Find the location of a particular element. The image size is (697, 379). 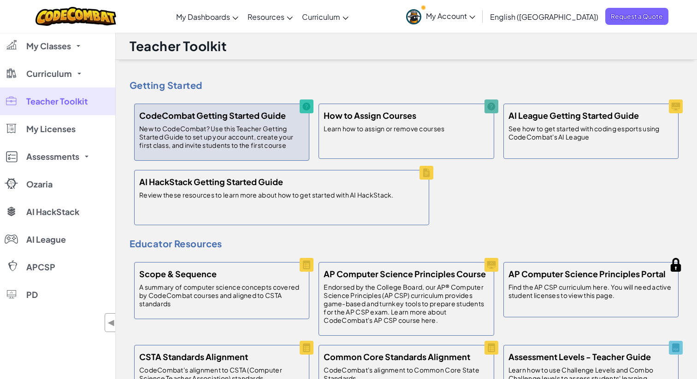

img: CodeCombat logo is located at coordinates (76, 16).